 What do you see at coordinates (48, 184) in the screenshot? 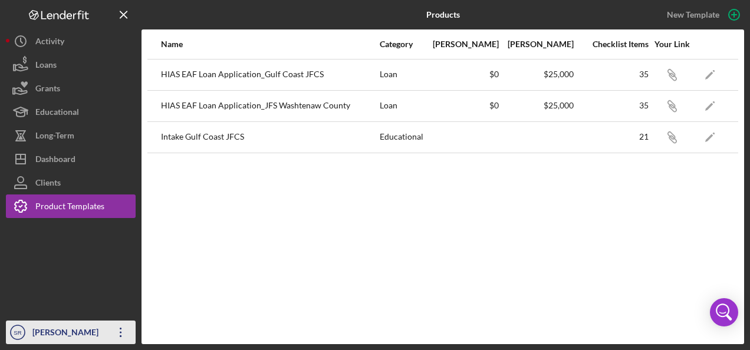
I see `div: Clients` at bounding box center [48, 184].